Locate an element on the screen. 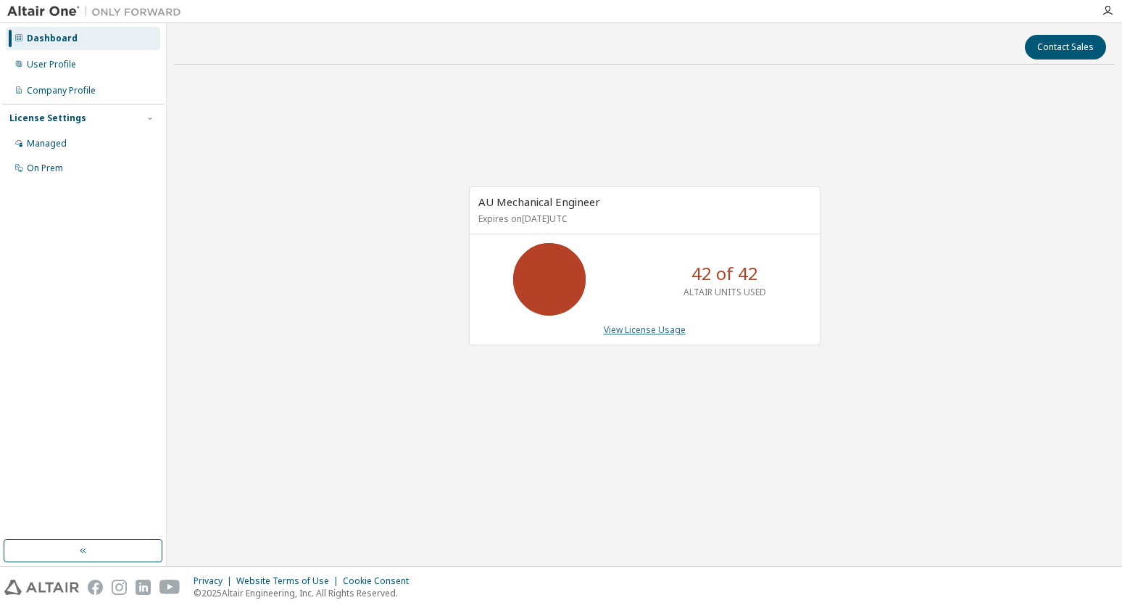 This screenshot has height=608, width=1122. img: instagram.svg is located at coordinates (119, 587).